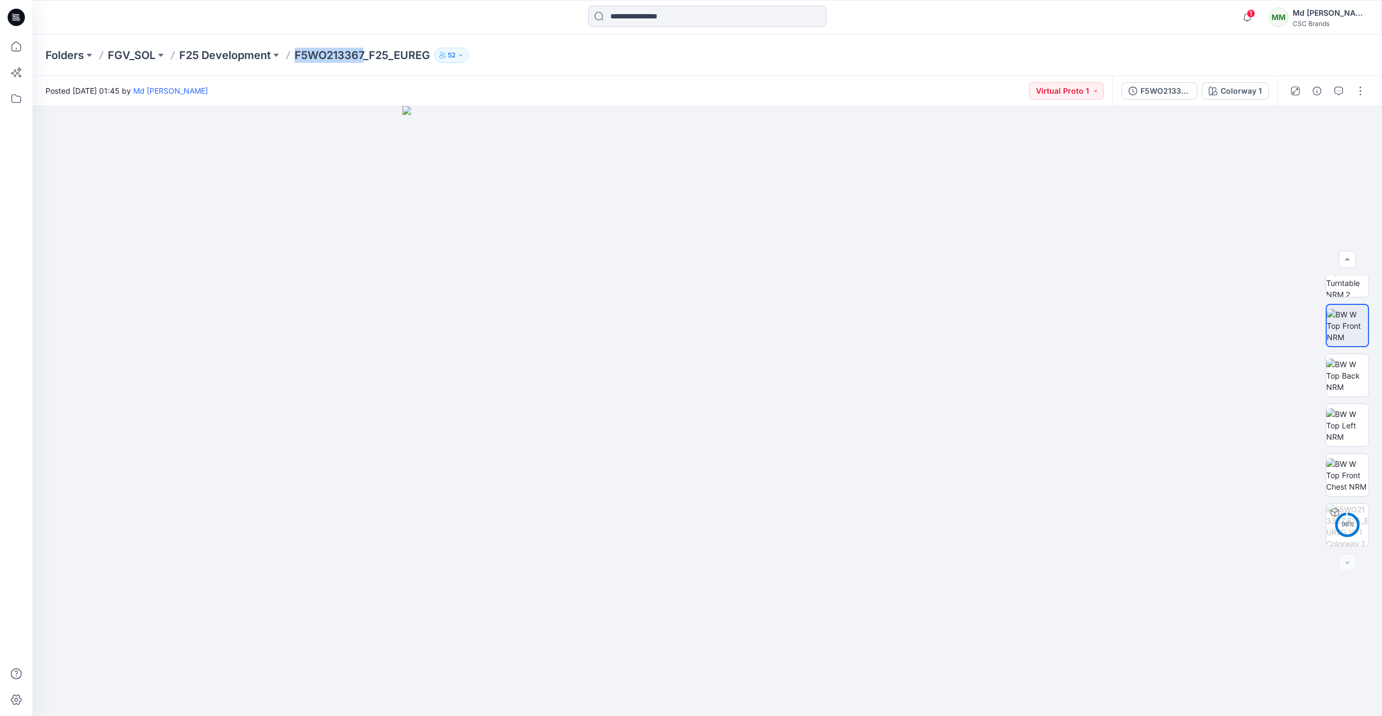 The width and height of the screenshot is (1382, 716). Describe the element at coordinates (132, 55) in the screenshot. I see `a: FGV_SOL` at that location.